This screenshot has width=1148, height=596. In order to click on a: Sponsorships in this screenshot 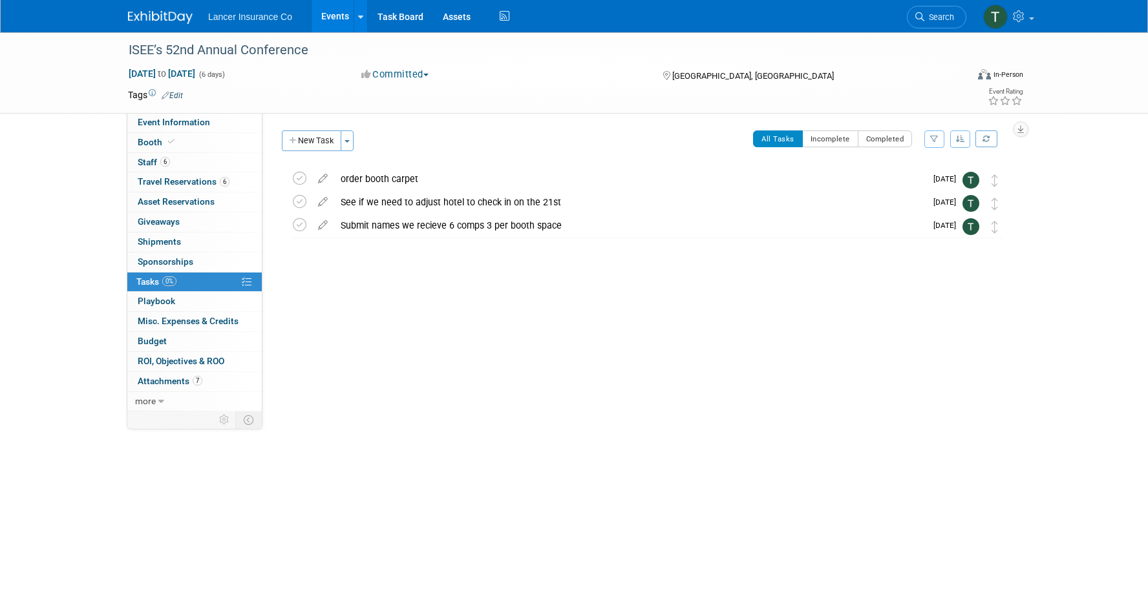, I will do `click(194, 262)`.